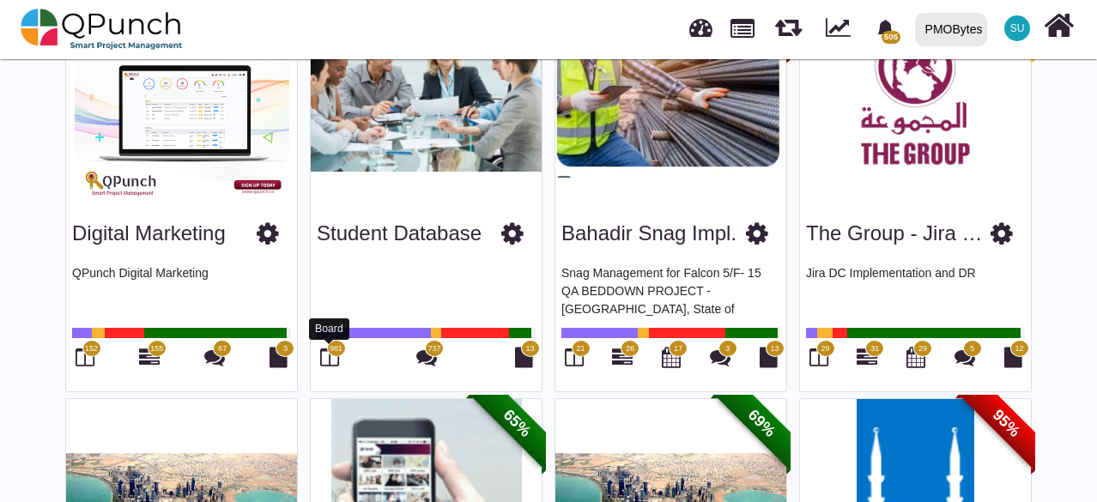 The image size is (1097, 502). I want to click on span: Projects, so click(743, 24).